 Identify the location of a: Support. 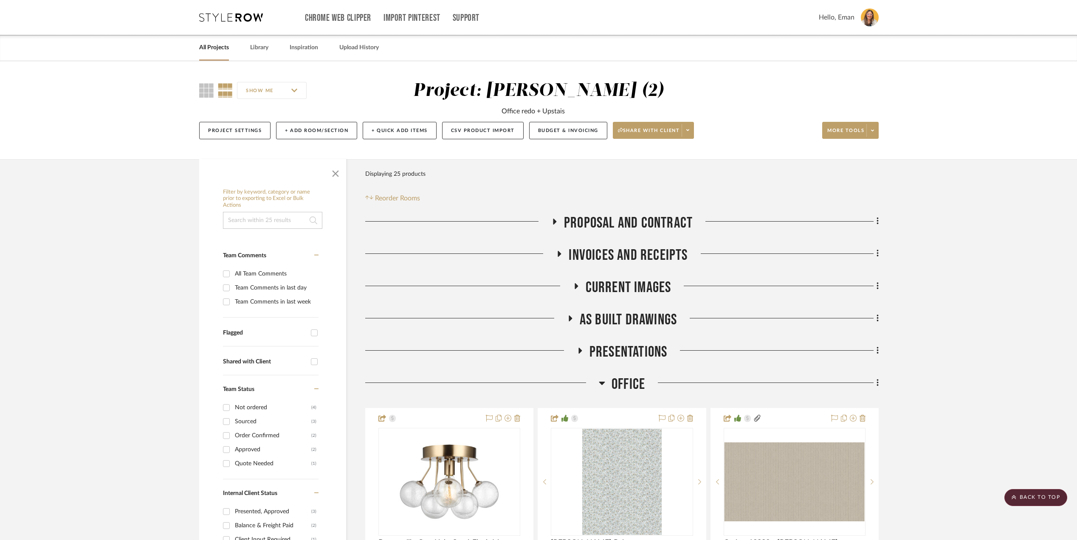
(466, 18).